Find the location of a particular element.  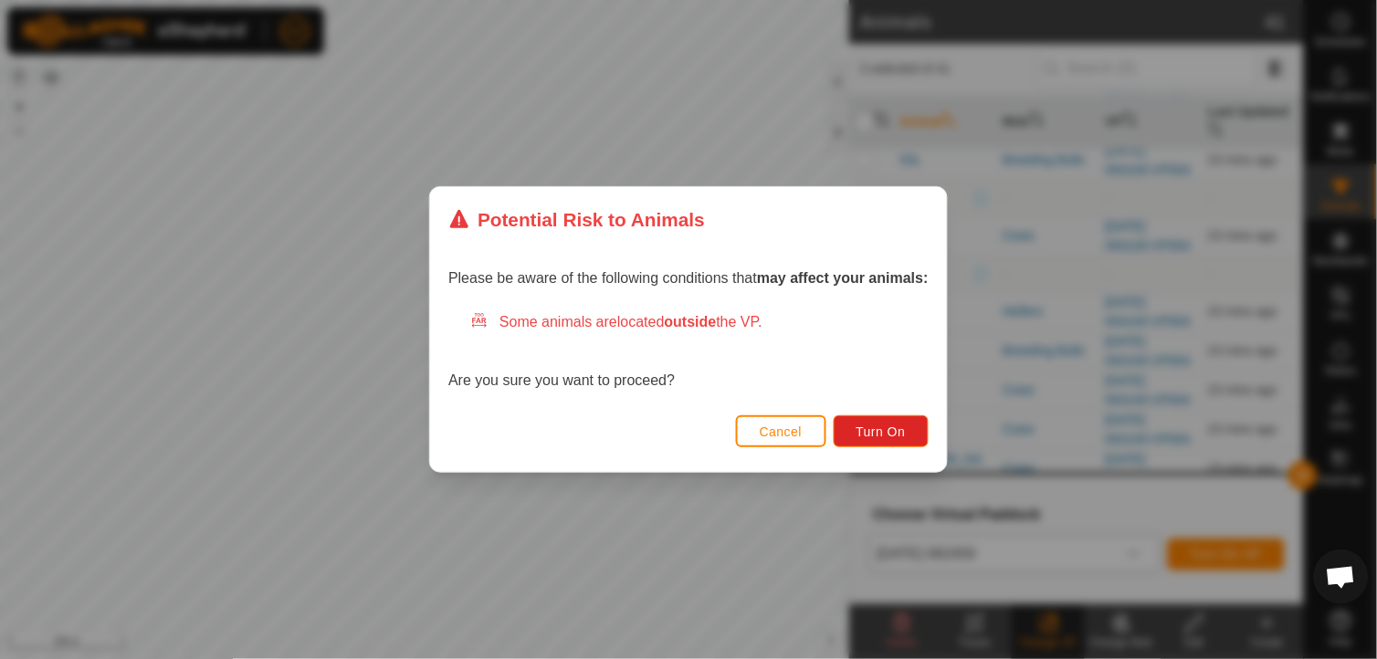

strong: outside is located at coordinates (690, 321).